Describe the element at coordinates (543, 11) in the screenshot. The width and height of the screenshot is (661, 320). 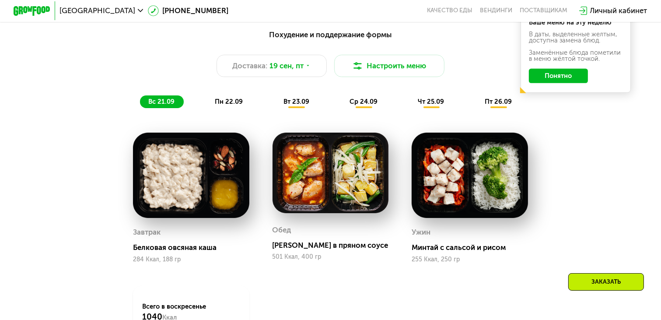
I see `div: поставщикам` at that location.